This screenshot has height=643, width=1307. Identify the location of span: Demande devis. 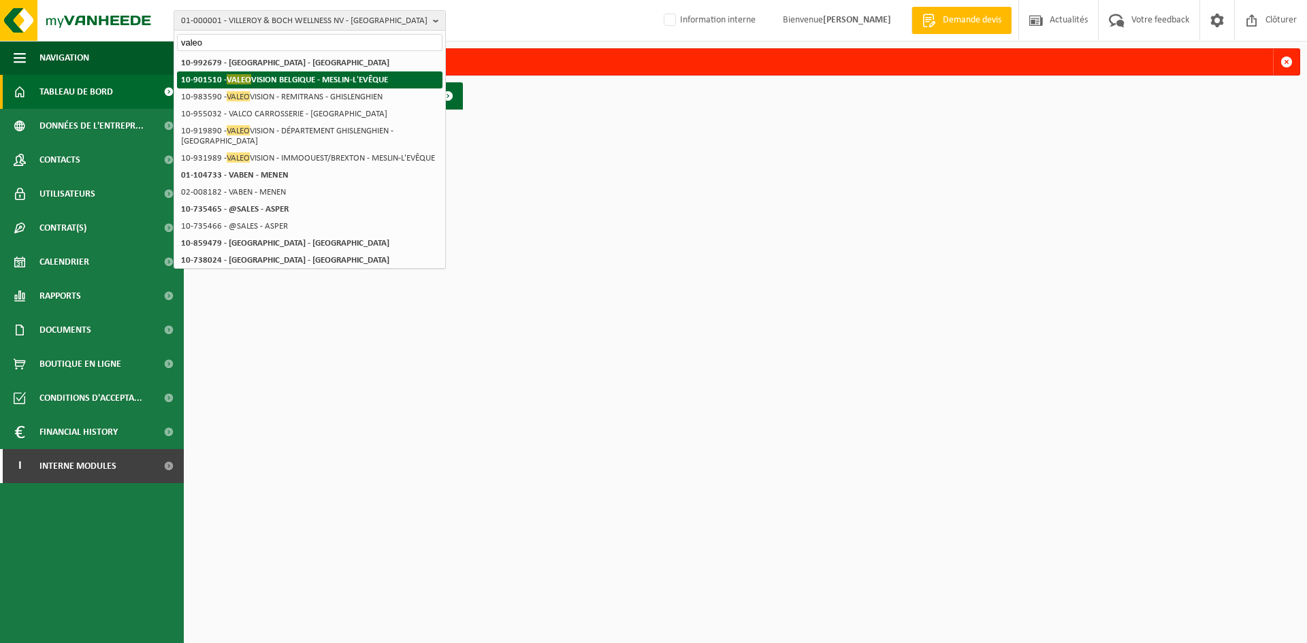
(972, 20).